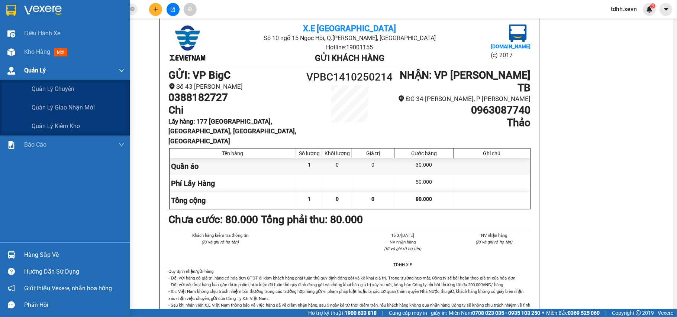 The height and width of the screenshot is (317, 677). I want to click on strong: 0708 023 035 - 0935 103 250, so click(506, 313).